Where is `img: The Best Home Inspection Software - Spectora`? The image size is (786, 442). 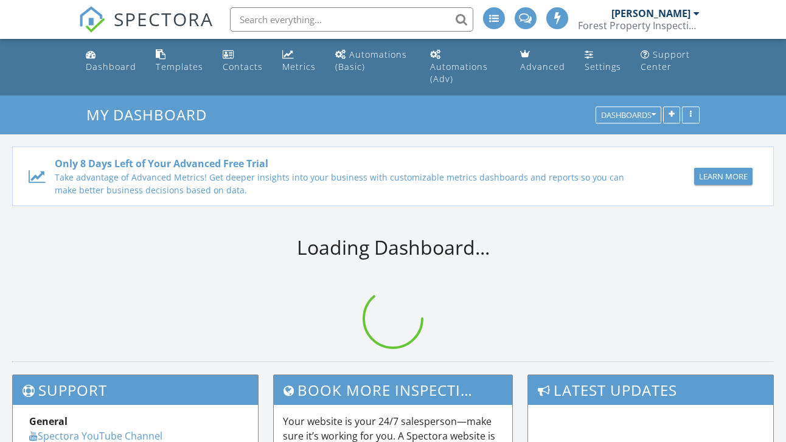 img: The Best Home Inspection Software - Spectora is located at coordinates (92, 19).